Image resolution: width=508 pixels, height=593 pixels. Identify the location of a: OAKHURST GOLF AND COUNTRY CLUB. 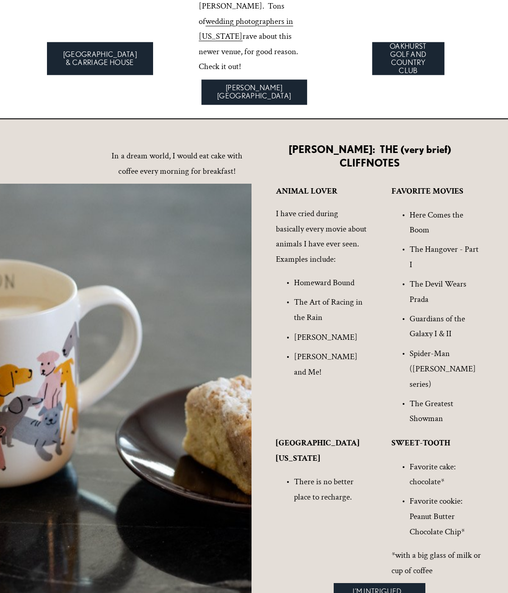
(408, 58).